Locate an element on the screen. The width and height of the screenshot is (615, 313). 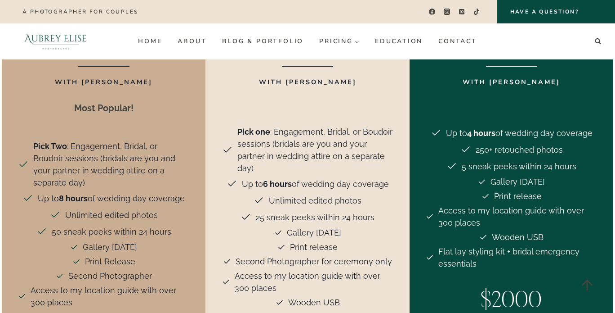
span: Print Release is located at coordinates (110, 261).